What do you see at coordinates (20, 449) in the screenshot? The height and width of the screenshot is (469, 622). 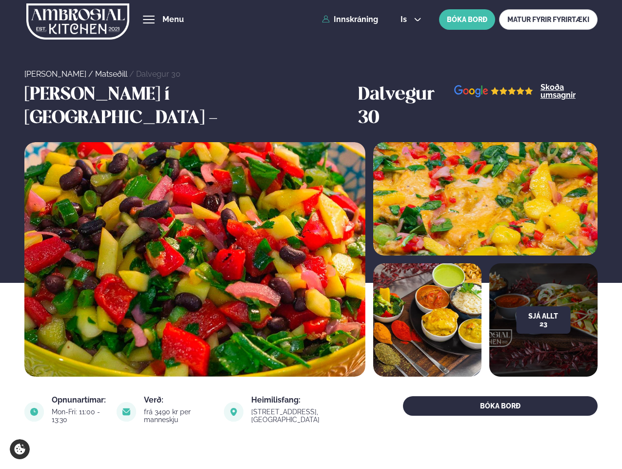 I see `a: Cookie settings` at bounding box center [20, 449].